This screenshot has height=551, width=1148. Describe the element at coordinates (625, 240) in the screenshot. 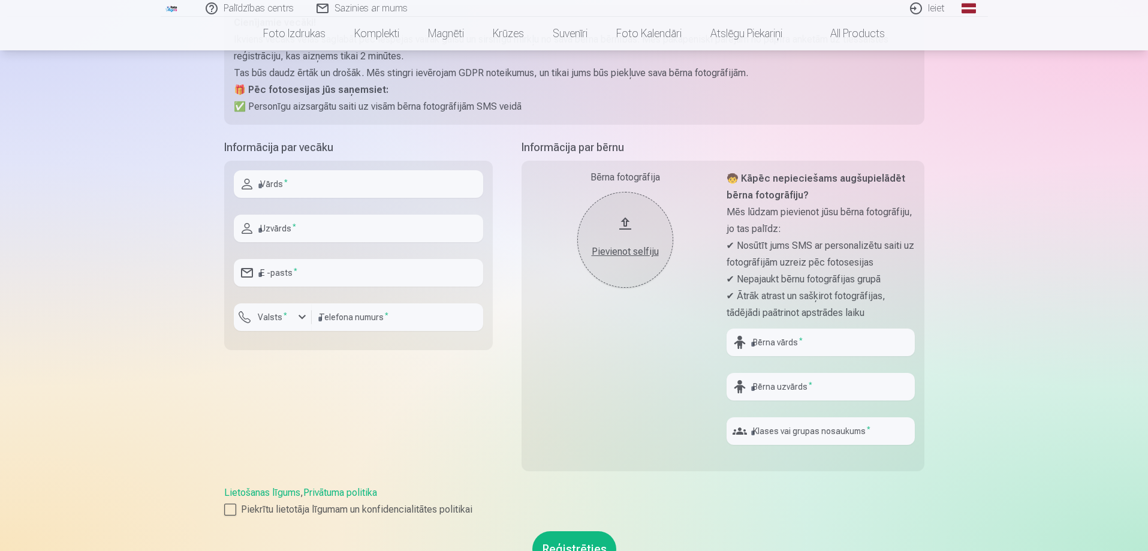

I see `button: Pievienot selfiju` at that location.